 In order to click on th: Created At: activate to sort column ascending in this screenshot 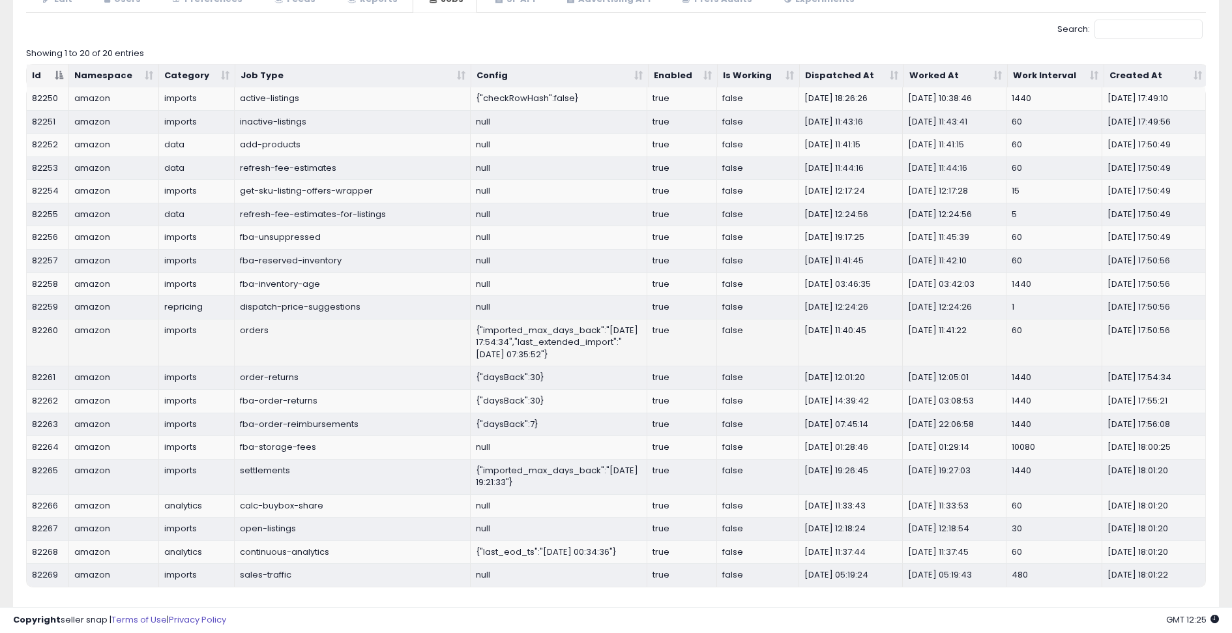, I will do `click(1156, 76)`.